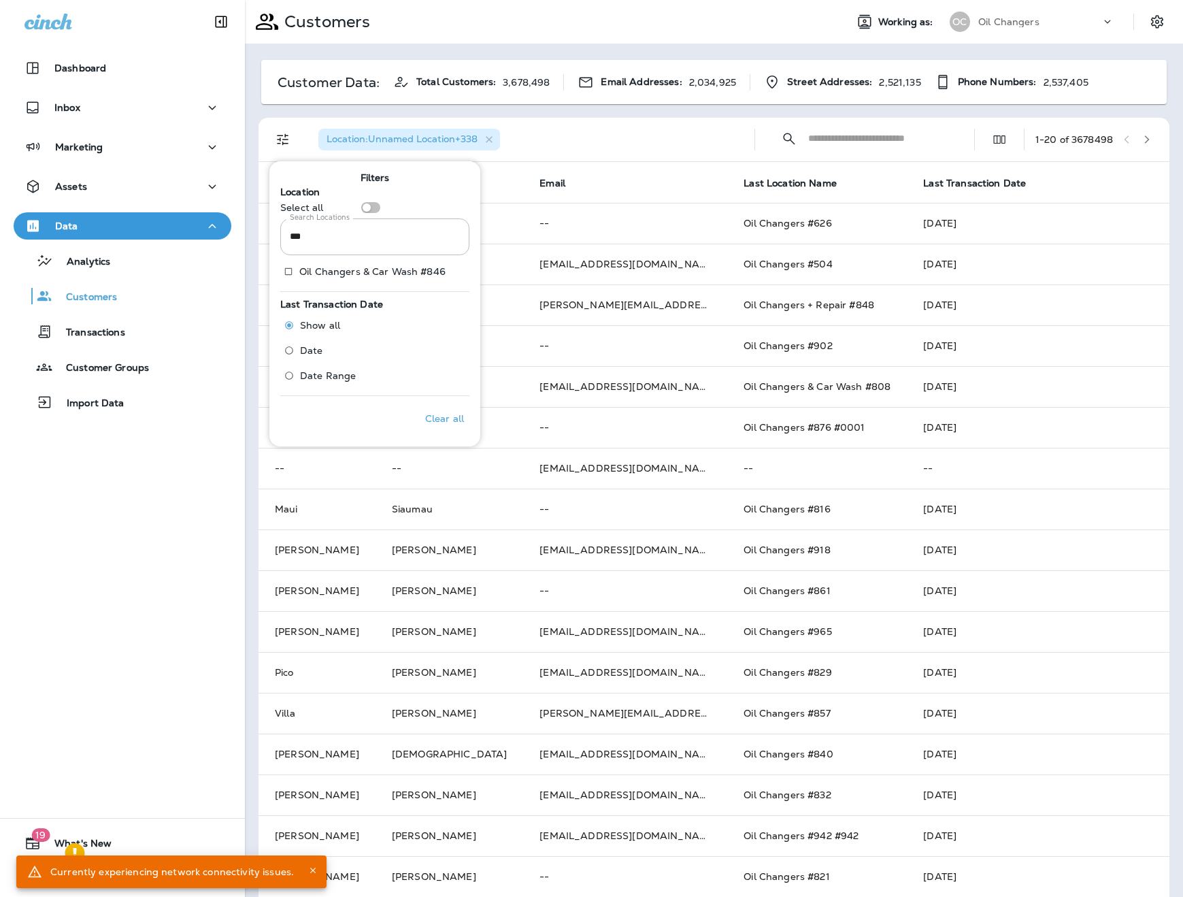 The image size is (1183, 897). What do you see at coordinates (312, 350) in the screenshot?
I see `span: Date` at bounding box center [312, 350].